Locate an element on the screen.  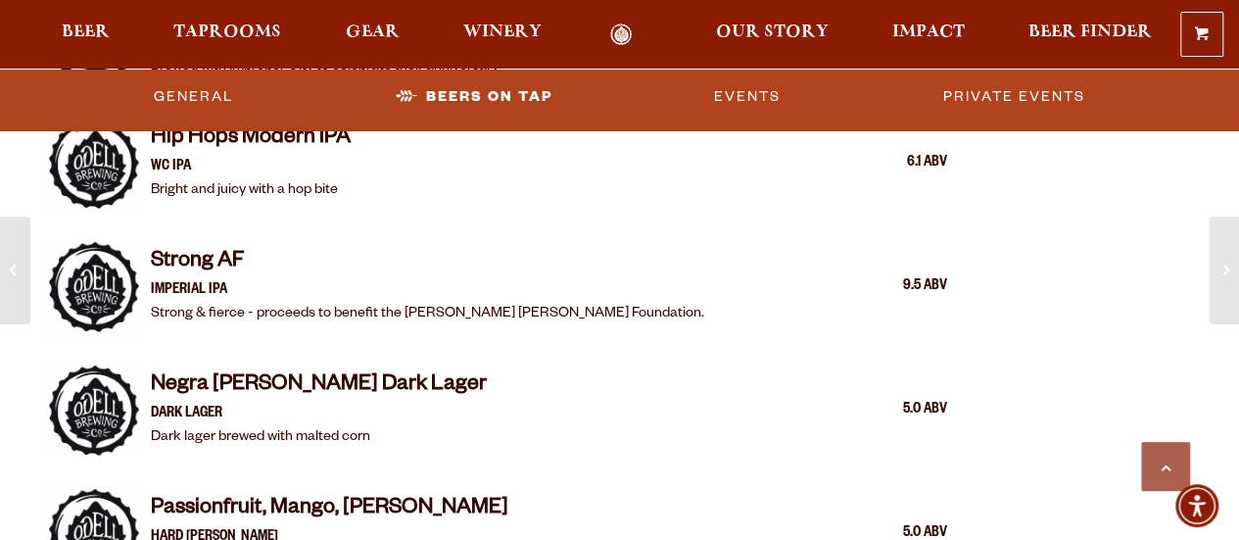
div: 5.0 ABV is located at coordinates (898, 410).